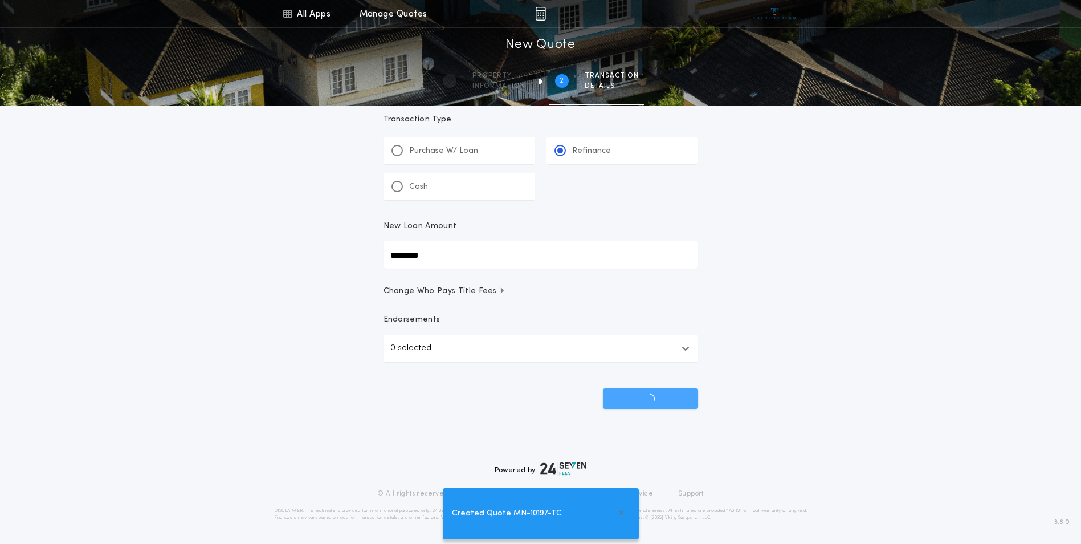 The height and width of the screenshot is (544, 1081). What do you see at coordinates (507, 514) in the screenshot?
I see `span: Created Quote MN-10197-TC` at bounding box center [507, 514].